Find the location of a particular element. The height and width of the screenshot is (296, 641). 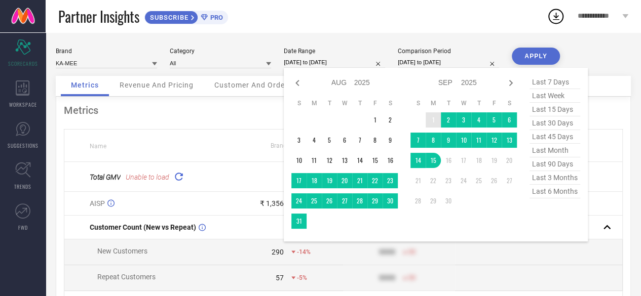

td: Wed Aug 20 2025 is located at coordinates (345, 181).